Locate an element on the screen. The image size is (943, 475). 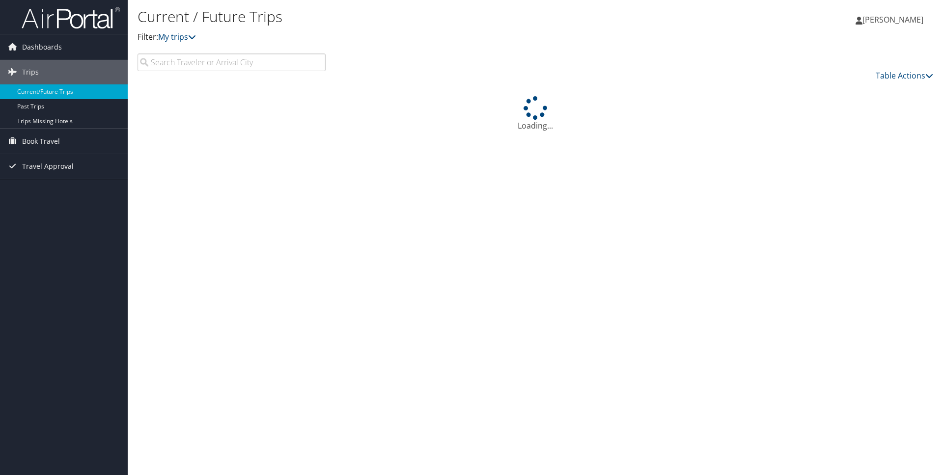
img: airportal-logo.png is located at coordinates (71, 18).